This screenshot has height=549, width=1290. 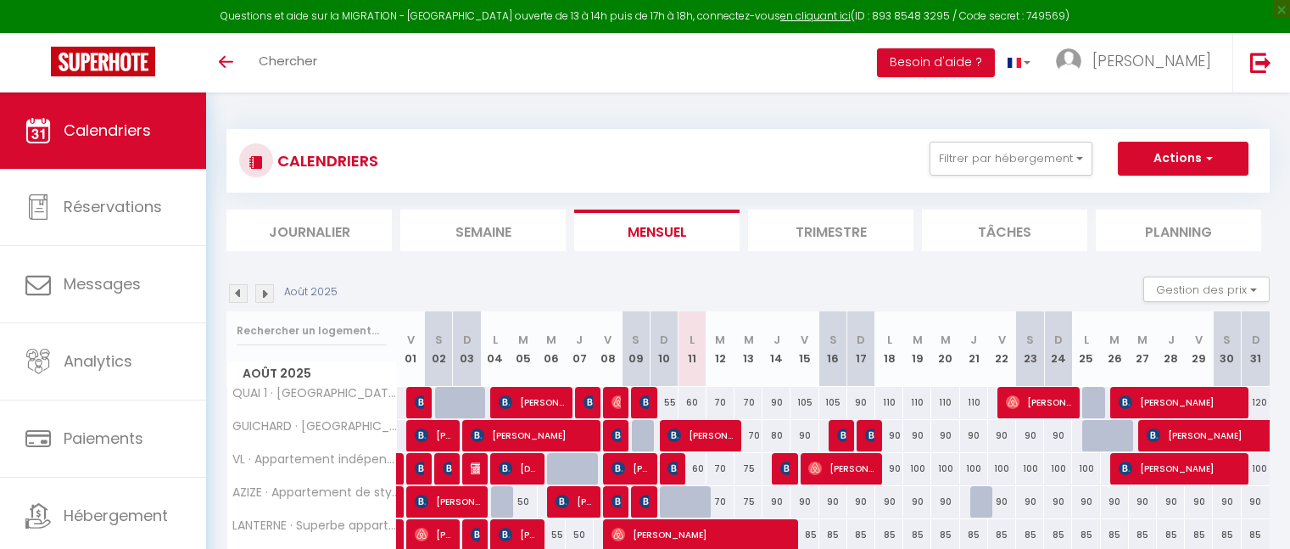 What do you see at coordinates (1086, 349) in the screenshot?
I see `th: 25` at bounding box center [1086, 349].